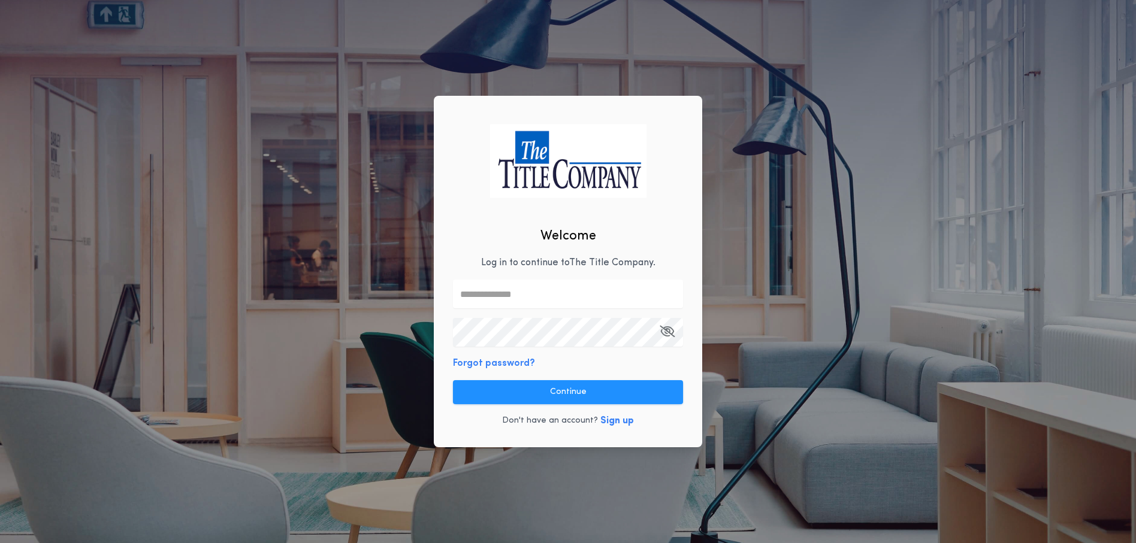 The height and width of the screenshot is (543, 1136). I want to click on p: Don't have an account?, so click(550, 421).